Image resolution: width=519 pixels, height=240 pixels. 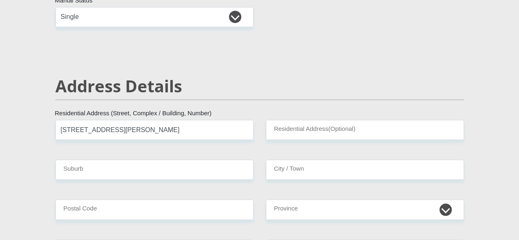 I want to click on input: Valid residential address, so click(x=154, y=130).